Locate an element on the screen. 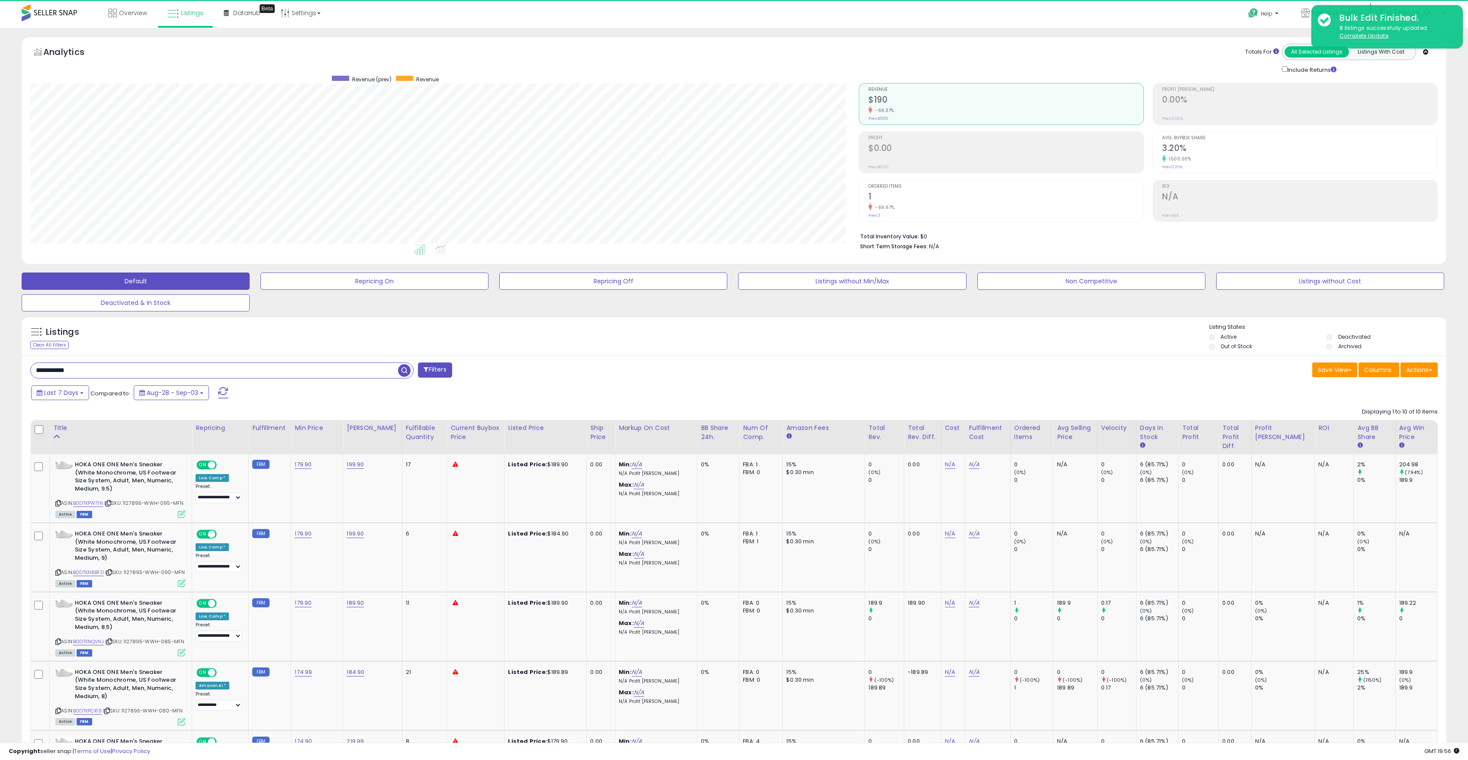  div: Ship Price is located at coordinates (600, 433).